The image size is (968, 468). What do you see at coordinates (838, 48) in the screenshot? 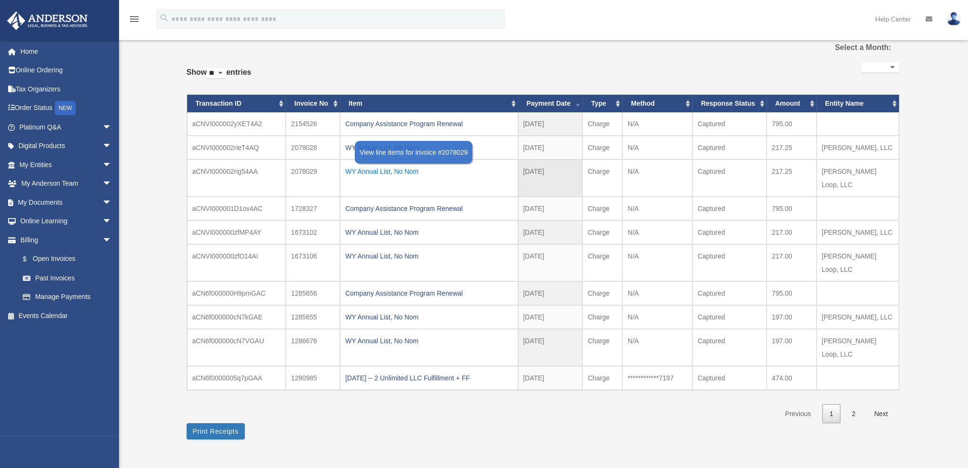
I see `label: Select a Month:` at bounding box center [838, 48].